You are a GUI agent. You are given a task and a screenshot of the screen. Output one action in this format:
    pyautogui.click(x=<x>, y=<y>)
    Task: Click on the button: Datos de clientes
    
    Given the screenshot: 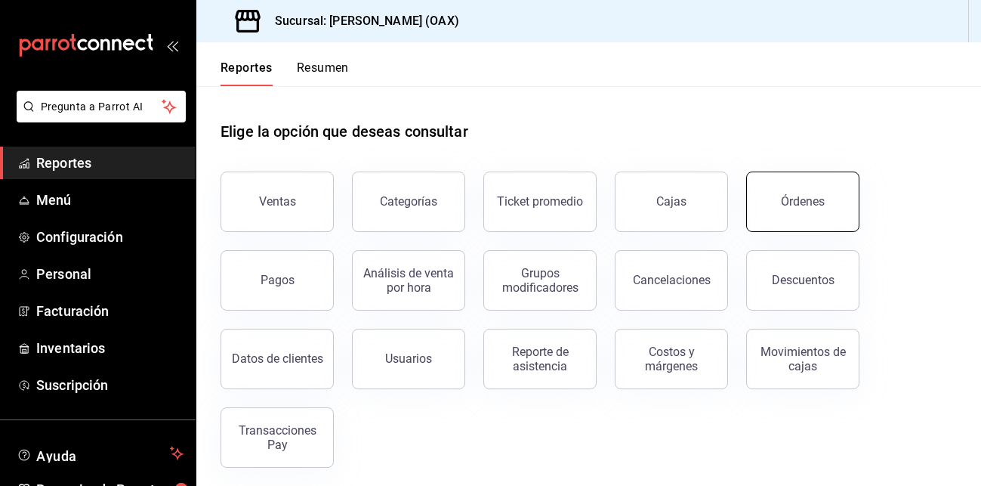 What is the action you would take?
    pyautogui.click(x=277, y=359)
    